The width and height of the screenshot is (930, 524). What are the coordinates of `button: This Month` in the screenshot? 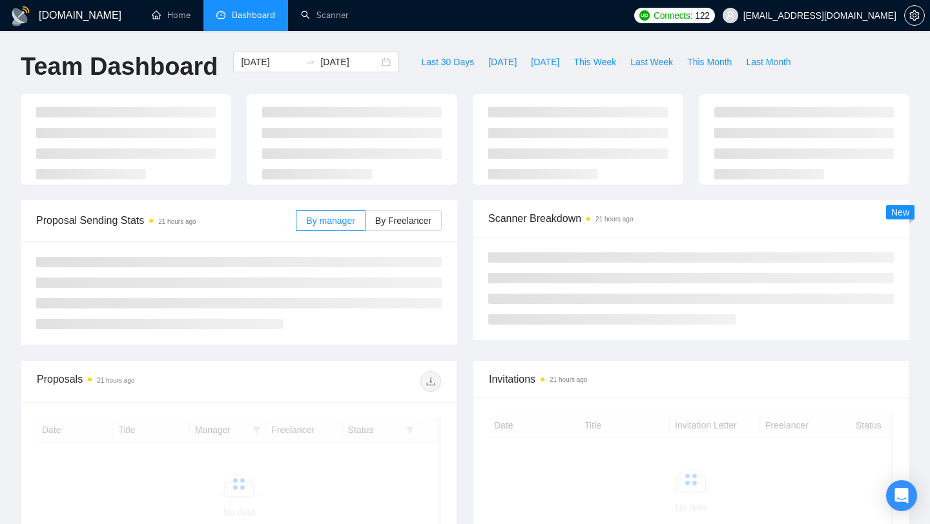 It's located at (709, 62).